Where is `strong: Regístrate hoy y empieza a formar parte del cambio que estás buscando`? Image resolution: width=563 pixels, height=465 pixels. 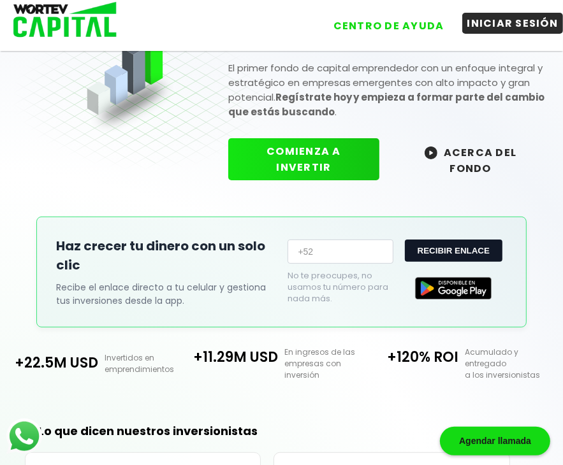
strong: Regístrate hoy y empieza a formar parte del cambio que estás buscando is located at coordinates (386, 105).